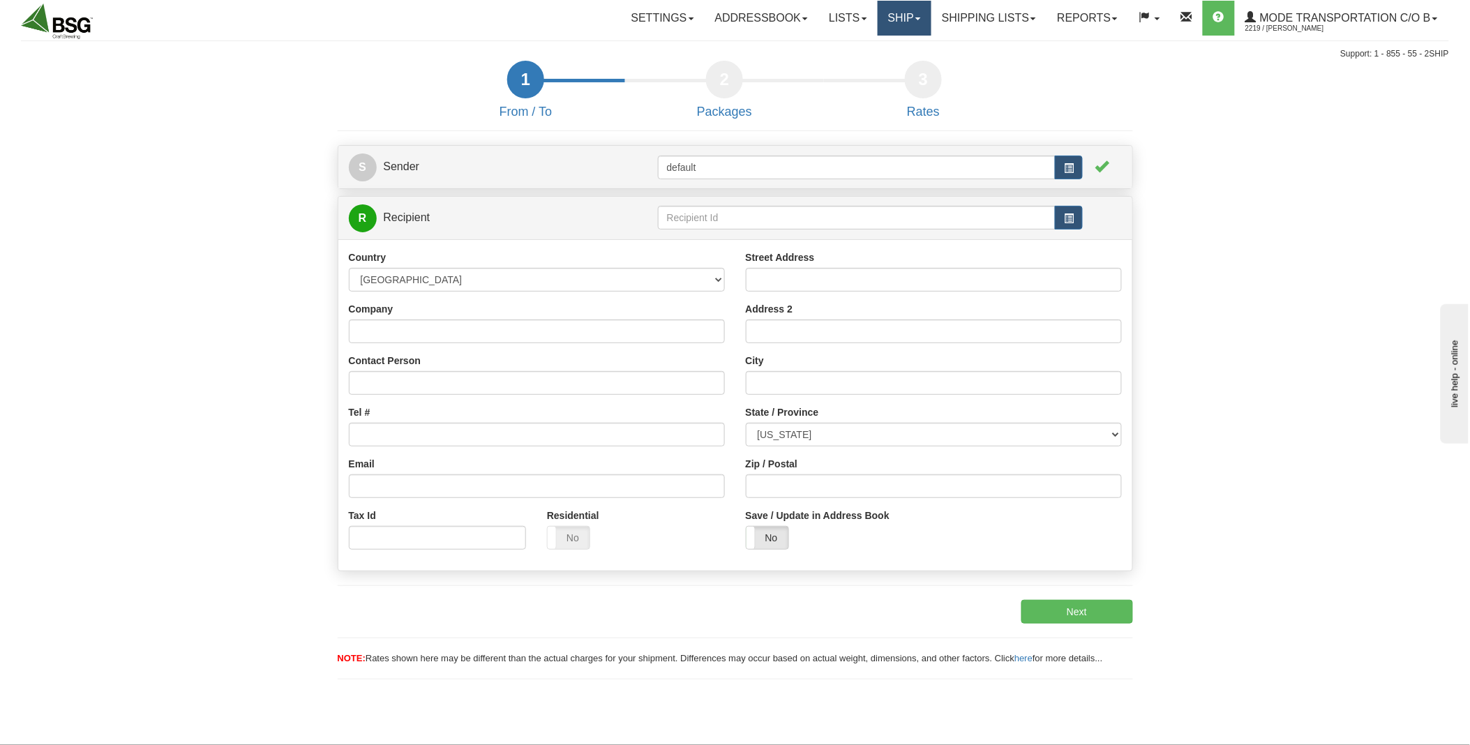 This screenshot has height=745, width=1470. Describe the element at coordinates (724, 112) in the screenshot. I see `h4: Packages` at that location.